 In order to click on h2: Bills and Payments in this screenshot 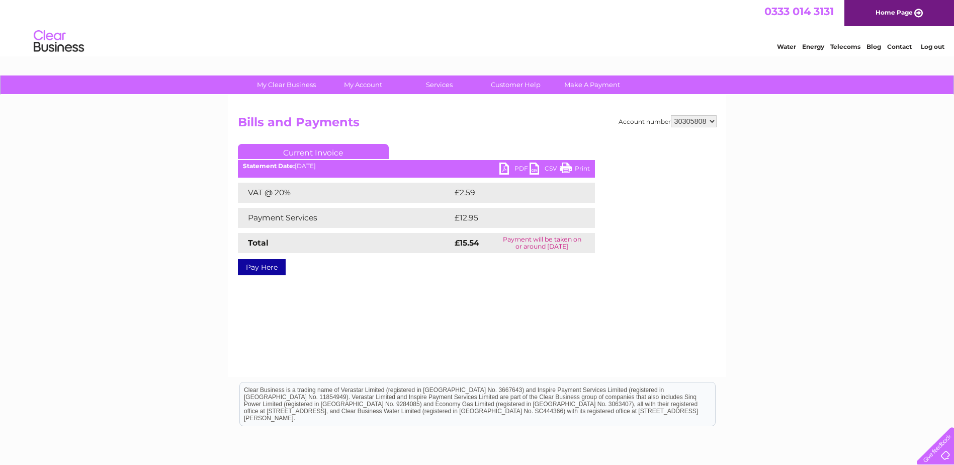, I will do `click(477, 125)`.